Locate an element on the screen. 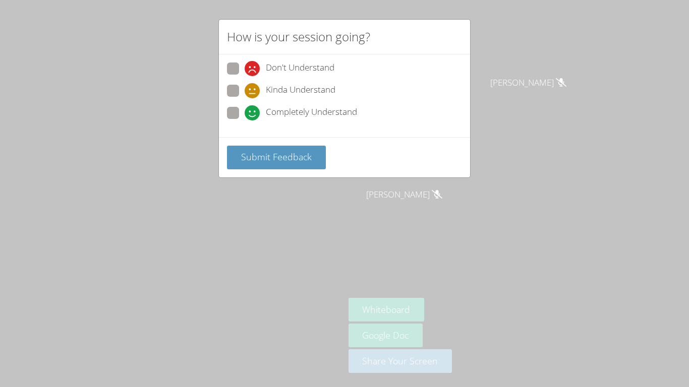 Image resolution: width=689 pixels, height=387 pixels. button: Submit Feedback is located at coordinates (276, 157).